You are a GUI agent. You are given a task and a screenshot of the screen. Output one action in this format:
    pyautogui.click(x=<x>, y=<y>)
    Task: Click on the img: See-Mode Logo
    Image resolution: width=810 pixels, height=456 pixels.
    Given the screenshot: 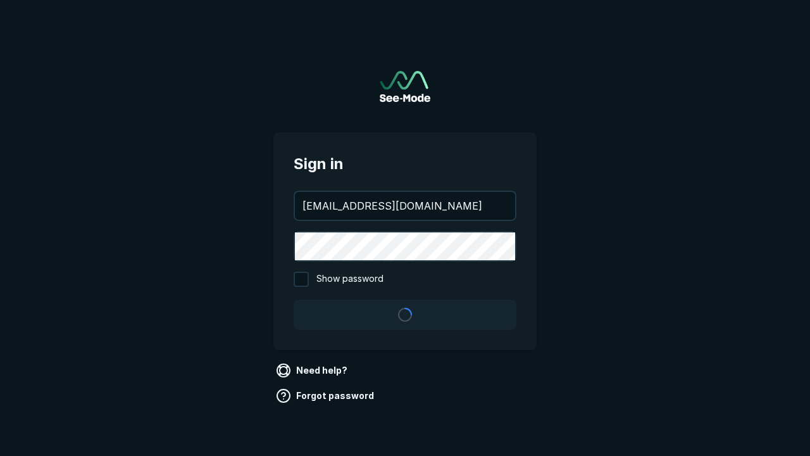 What is the action you would take?
    pyautogui.click(x=405, y=86)
    